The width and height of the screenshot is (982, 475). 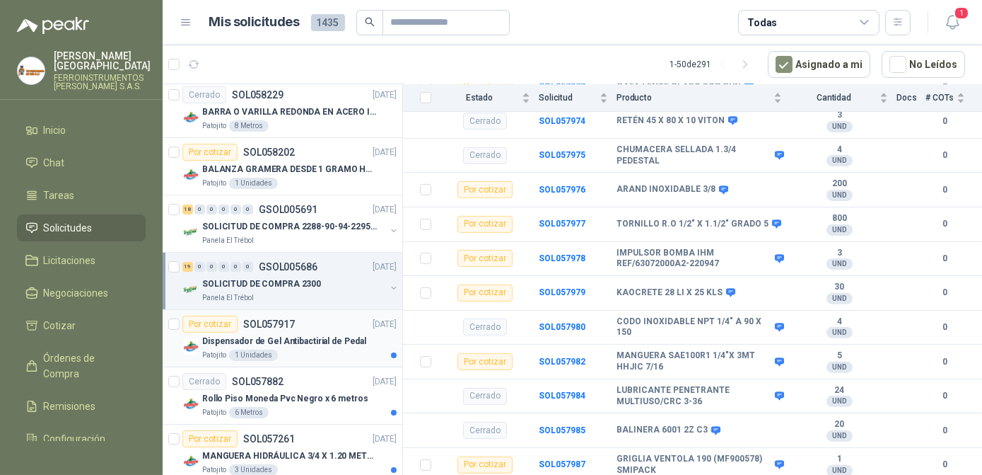 I want to click on b: 30, so click(x=839, y=287).